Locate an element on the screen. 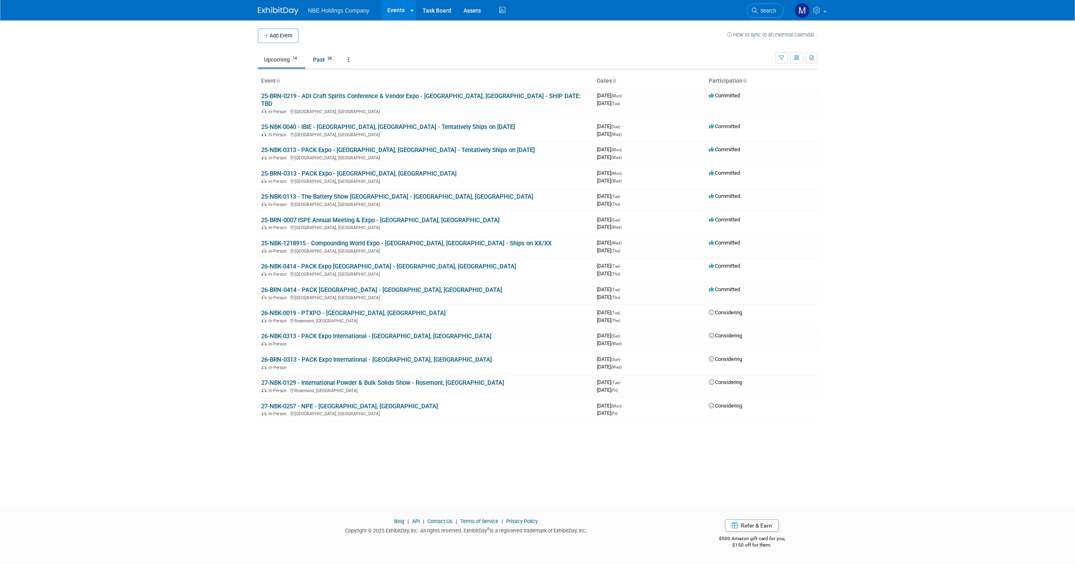 The image size is (1075, 575). a: Past28 is located at coordinates (323, 60).